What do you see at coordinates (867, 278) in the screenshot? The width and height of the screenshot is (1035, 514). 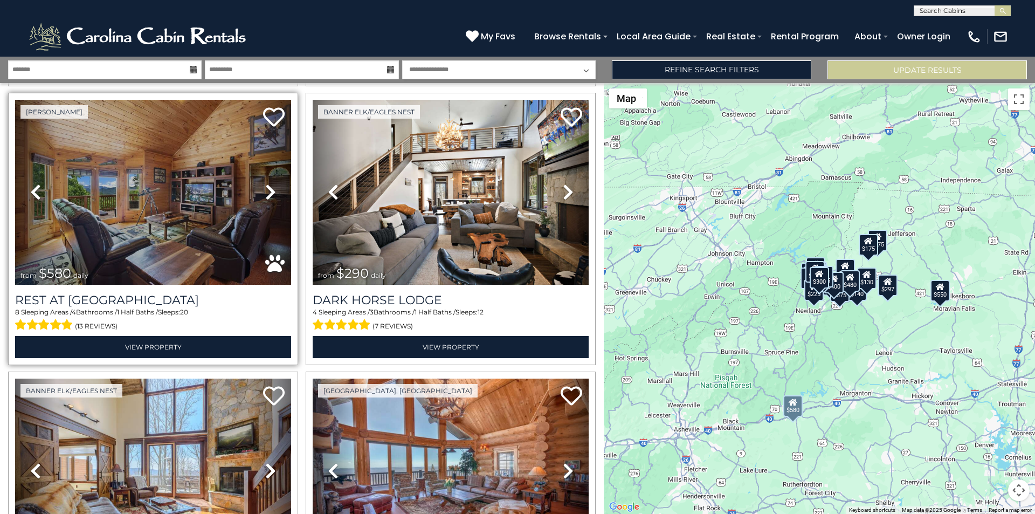 I see `div: $130` at bounding box center [867, 278].